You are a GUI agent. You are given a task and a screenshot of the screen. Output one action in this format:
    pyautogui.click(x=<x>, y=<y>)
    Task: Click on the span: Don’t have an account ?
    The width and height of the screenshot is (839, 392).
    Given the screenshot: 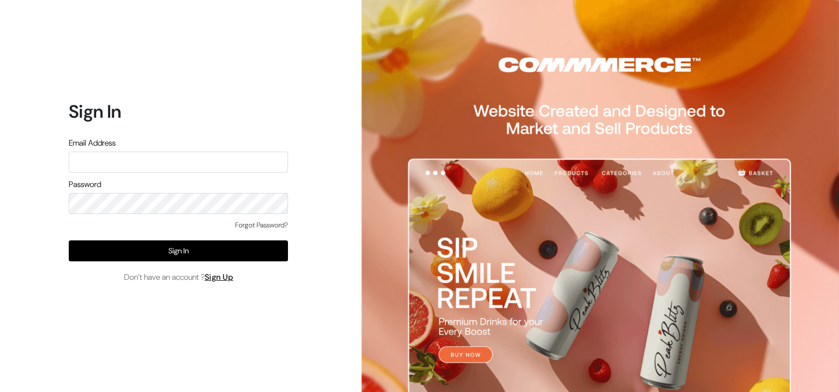 What is the action you would take?
    pyautogui.click(x=179, y=277)
    